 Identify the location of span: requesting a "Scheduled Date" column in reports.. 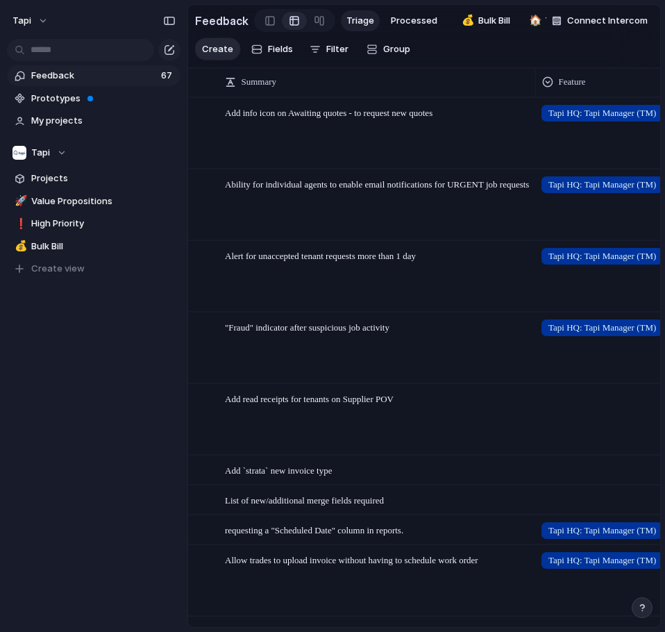
(314, 530).